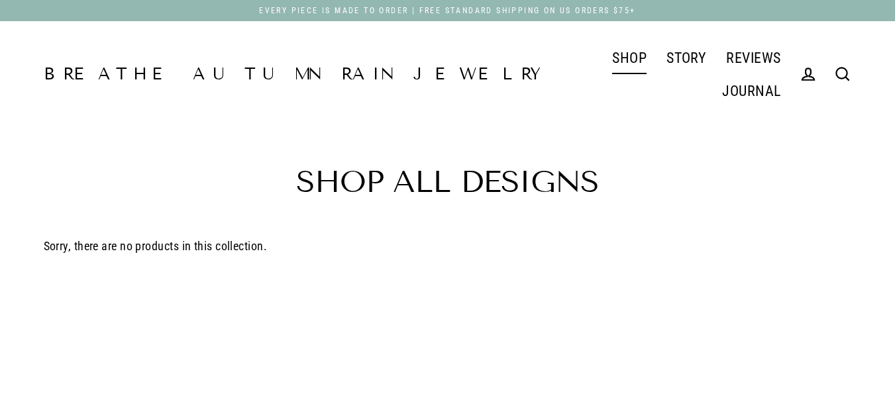 The height and width of the screenshot is (419, 895). What do you see at coordinates (448, 182) in the screenshot?
I see `h1: Shop All Designs` at bounding box center [448, 182].